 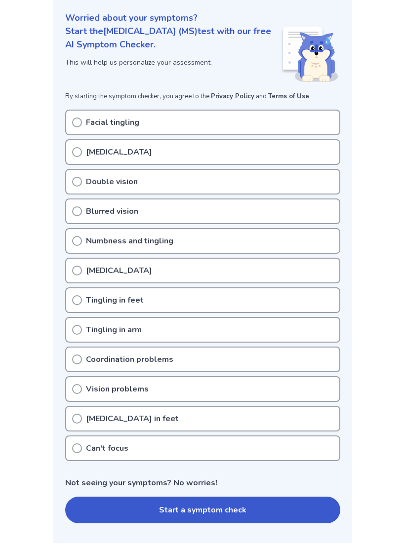 I want to click on button: Start a symptom check, so click(x=202, y=510).